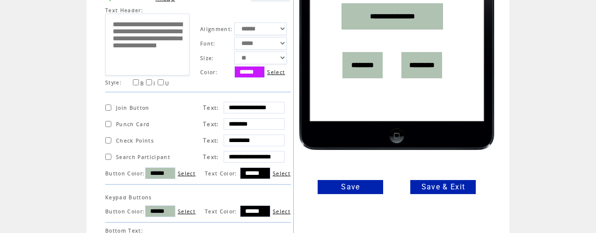 The image size is (596, 233). Describe the element at coordinates (443, 187) in the screenshot. I see `a: Save & Exit` at that location.